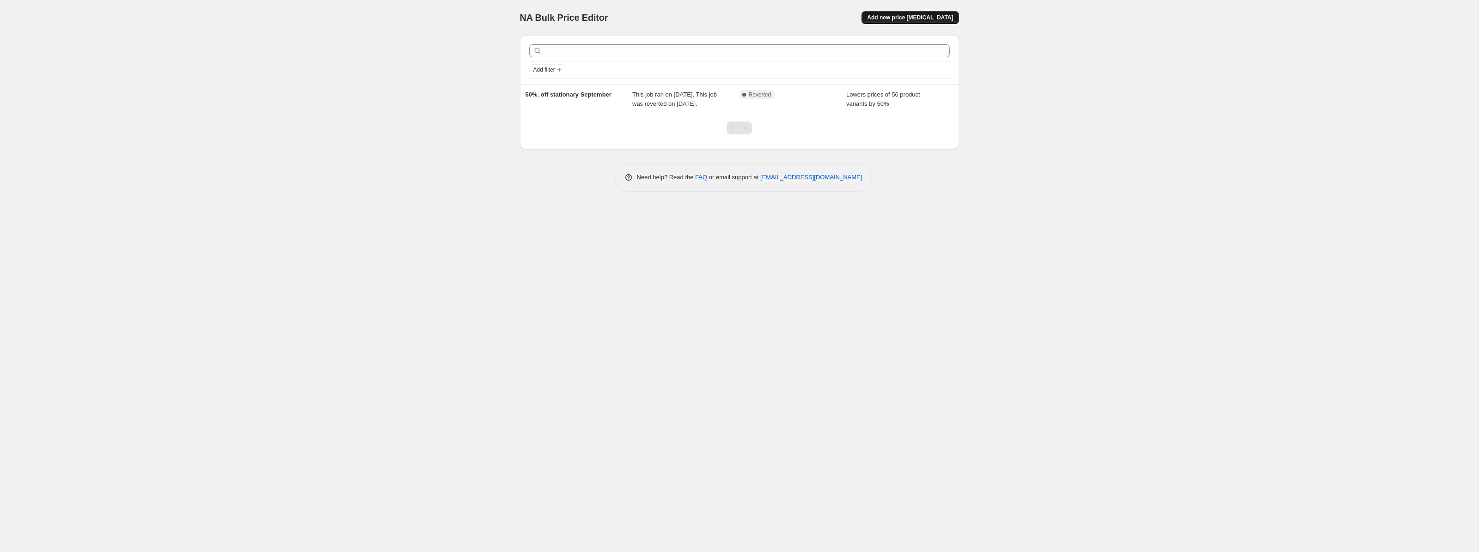  What do you see at coordinates (701, 177) in the screenshot?
I see `a: FAQ` at bounding box center [701, 177].